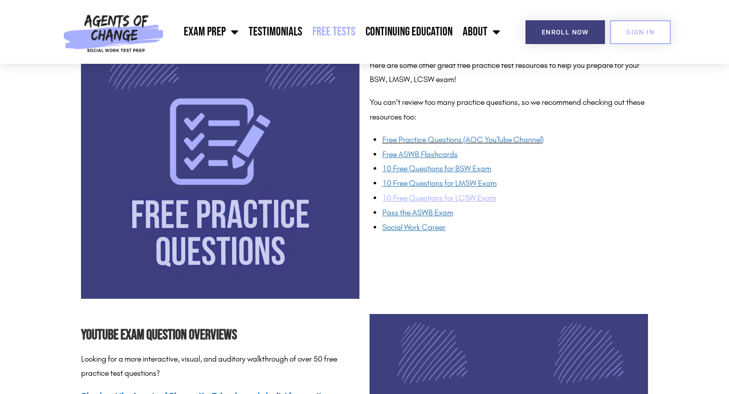  What do you see at coordinates (409, 32) in the screenshot?
I see `a: Continuing Education` at bounding box center [409, 32].